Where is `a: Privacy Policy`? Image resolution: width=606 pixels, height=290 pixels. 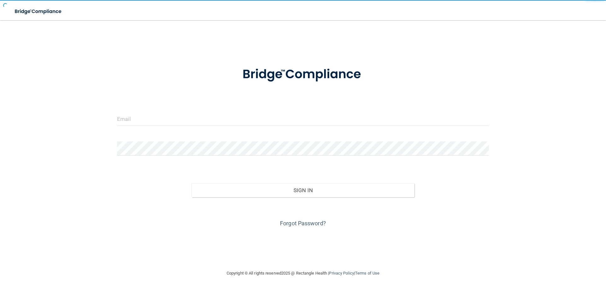
a: Privacy Policy is located at coordinates (341, 273).